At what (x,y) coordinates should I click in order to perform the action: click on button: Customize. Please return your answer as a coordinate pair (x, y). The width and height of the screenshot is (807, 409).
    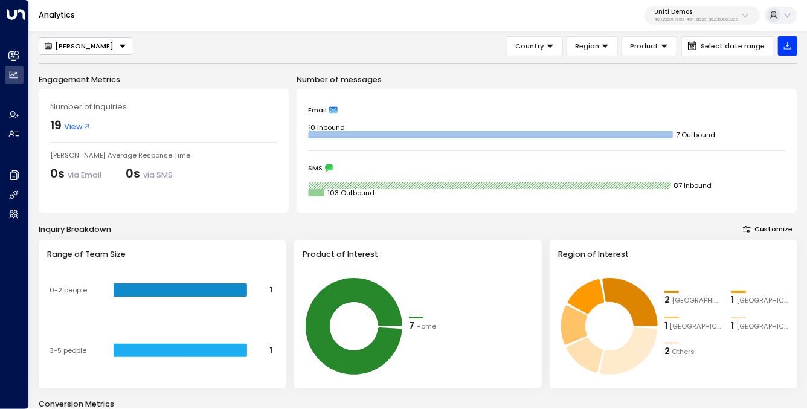
    Looking at the image, I should click on (768, 229).